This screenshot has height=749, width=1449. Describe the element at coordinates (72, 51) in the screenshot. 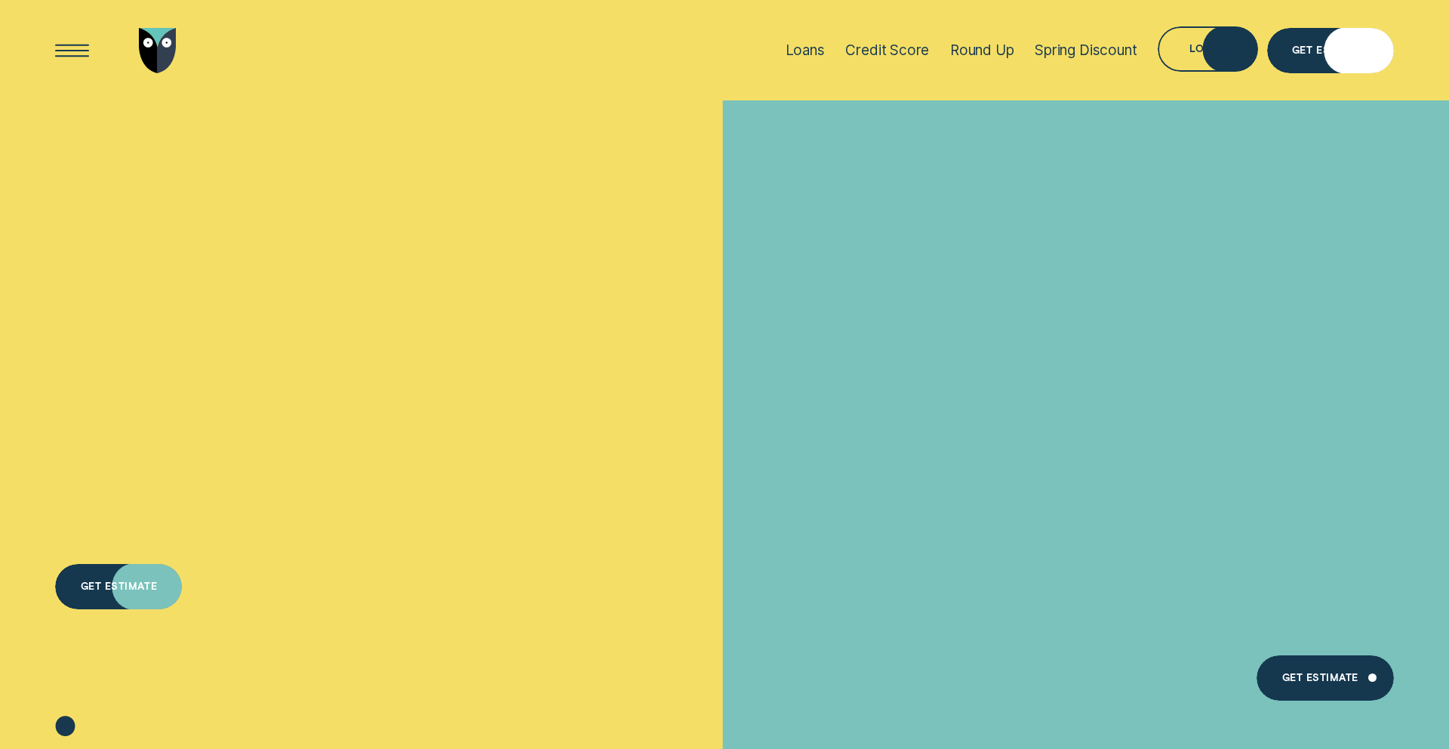

I see `button: Open Menu` at that location.